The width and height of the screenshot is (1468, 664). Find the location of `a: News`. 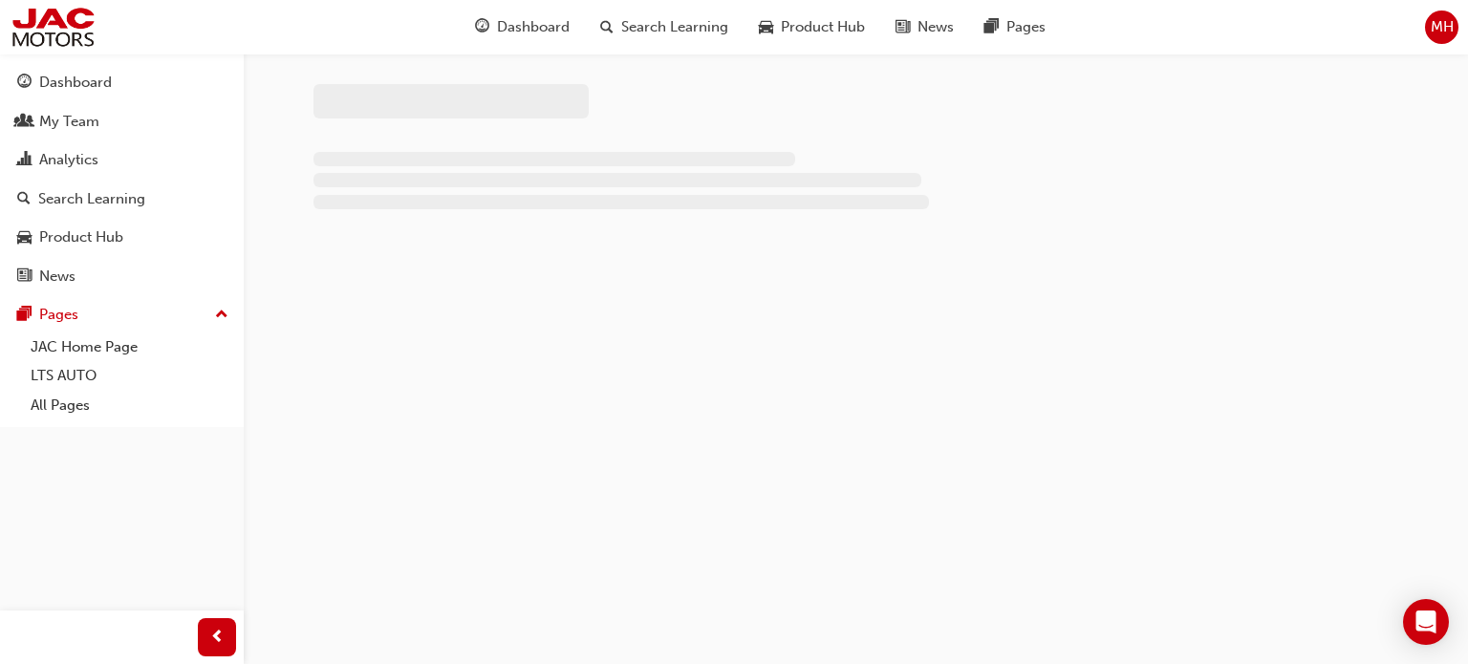

a: News is located at coordinates (121, 276).